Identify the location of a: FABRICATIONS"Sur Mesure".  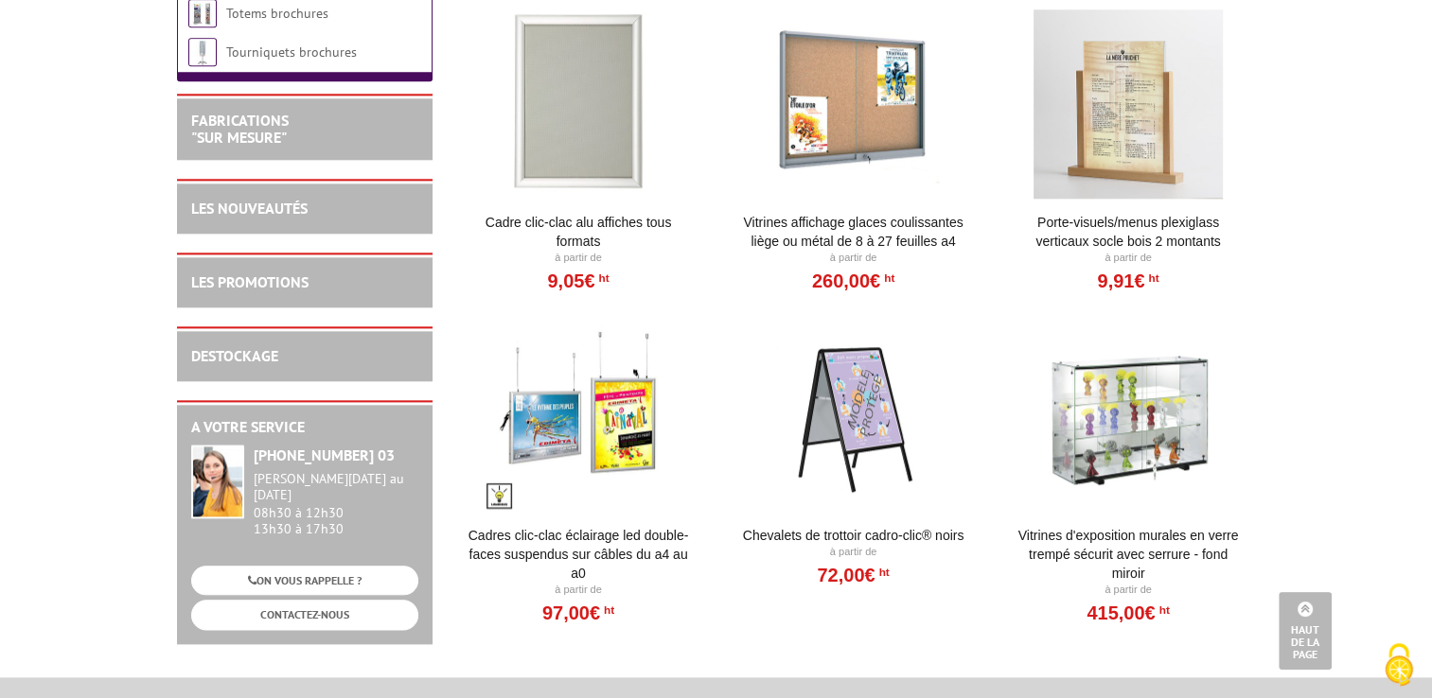
(239, 129).